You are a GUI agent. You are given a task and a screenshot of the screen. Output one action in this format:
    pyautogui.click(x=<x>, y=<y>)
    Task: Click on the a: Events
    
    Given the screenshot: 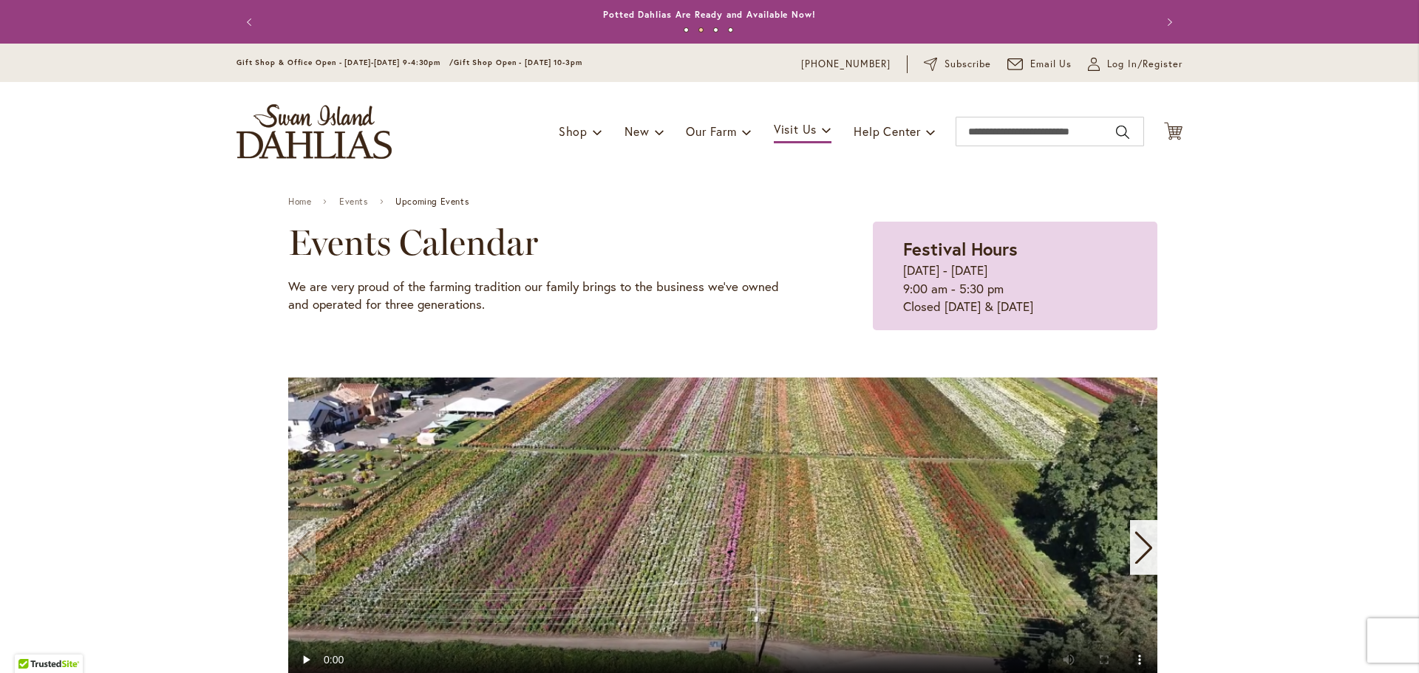 What is the action you would take?
    pyautogui.click(x=353, y=202)
    